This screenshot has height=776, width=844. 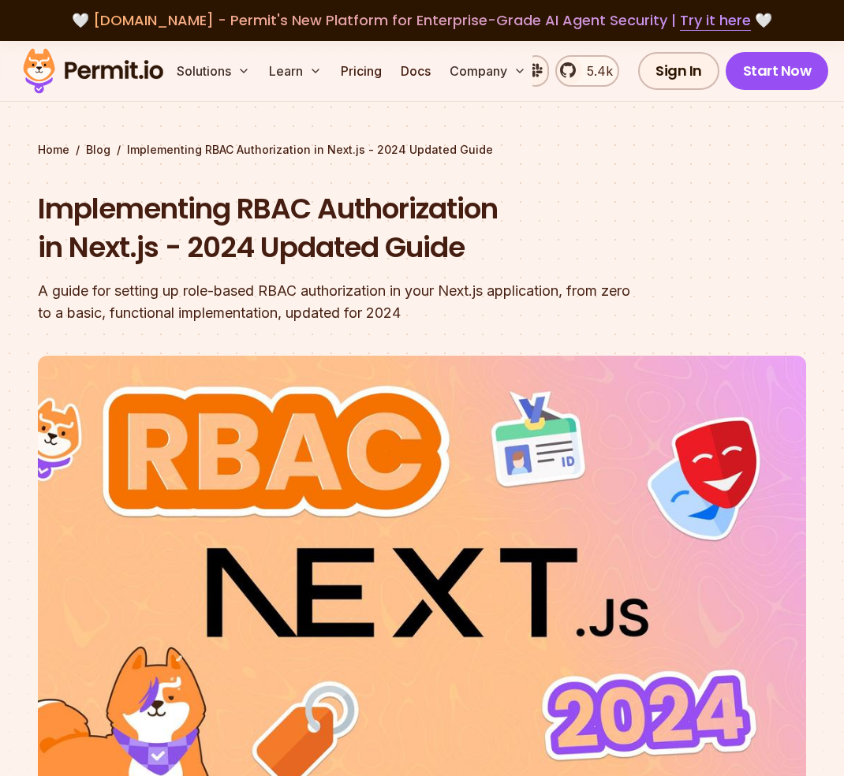 What do you see at coordinates (715, 20) in the screenshot?
I see `a: Try it here` at bounding box center [715, 20].